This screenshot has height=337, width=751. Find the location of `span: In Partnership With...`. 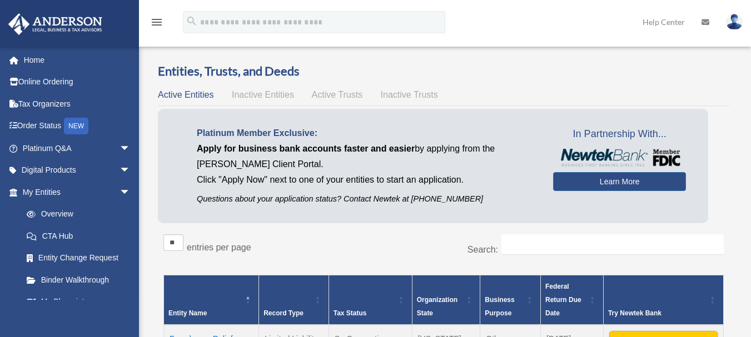

span: In Partnership With... is located at coordinates (619, 135).